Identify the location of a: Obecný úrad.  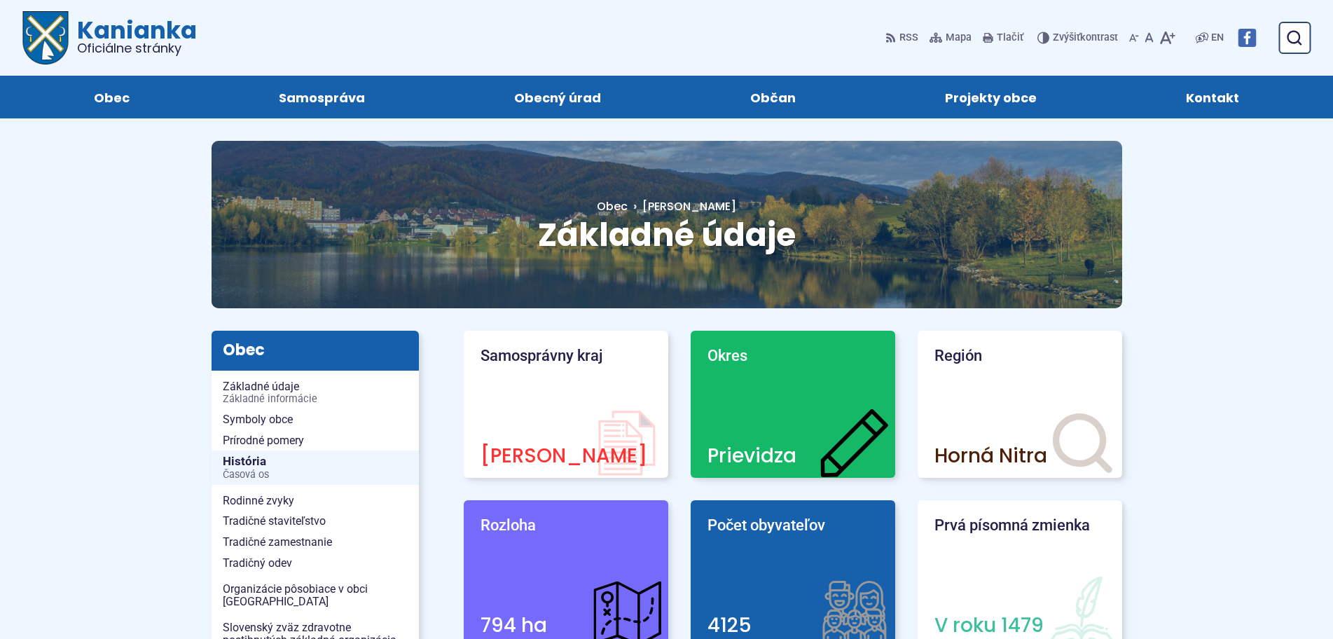
(558, 97).